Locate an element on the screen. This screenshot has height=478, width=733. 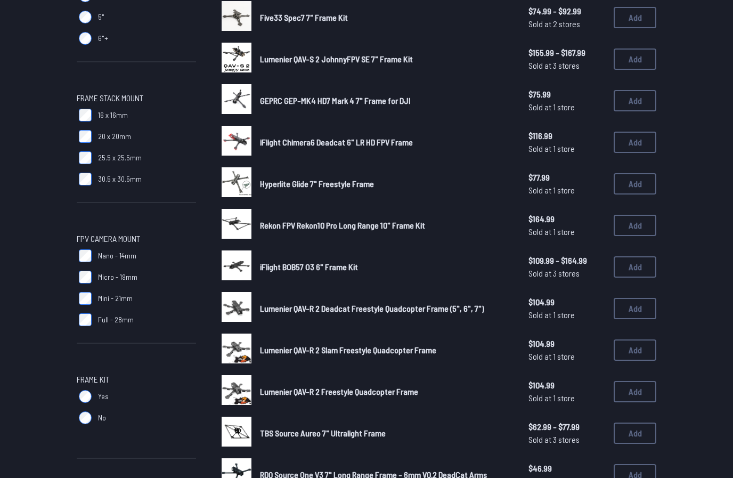
span: $116.99 is located at coordinates (566, 136).